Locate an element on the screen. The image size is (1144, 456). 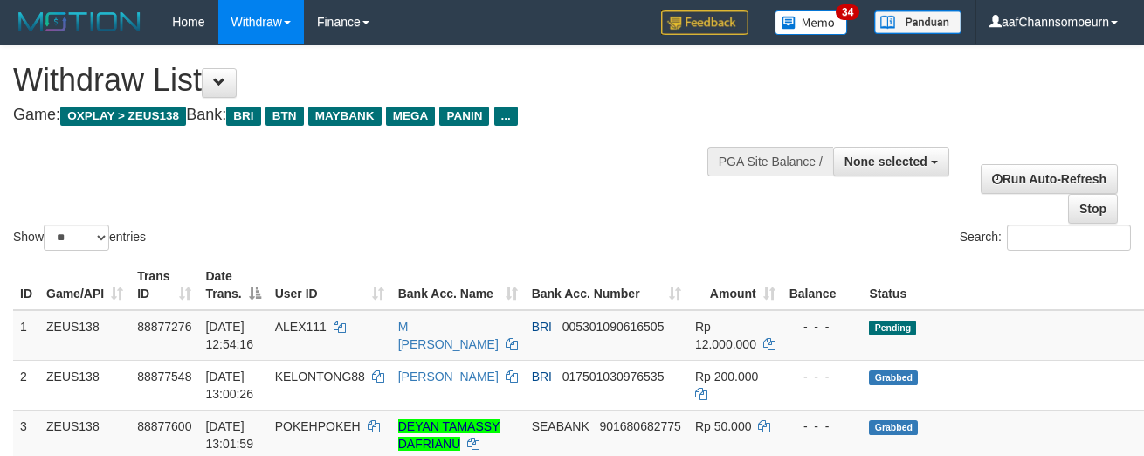
td: 1 is located at coordinates (26, 335).